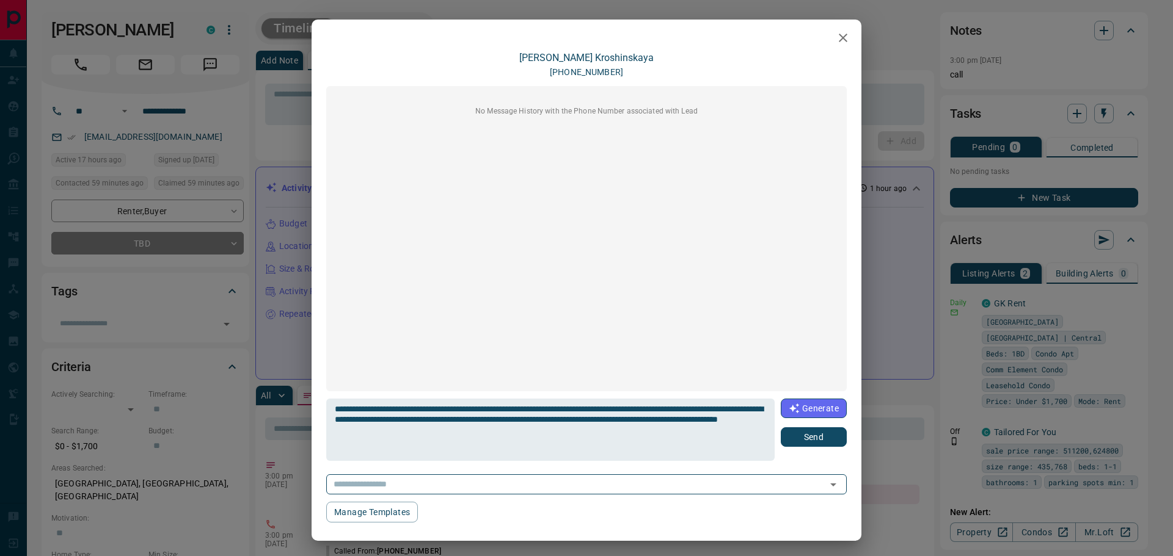 The width and height of the screenshot is (1173, 556). I want to click on button: Manage Templates, so click(372, 512).